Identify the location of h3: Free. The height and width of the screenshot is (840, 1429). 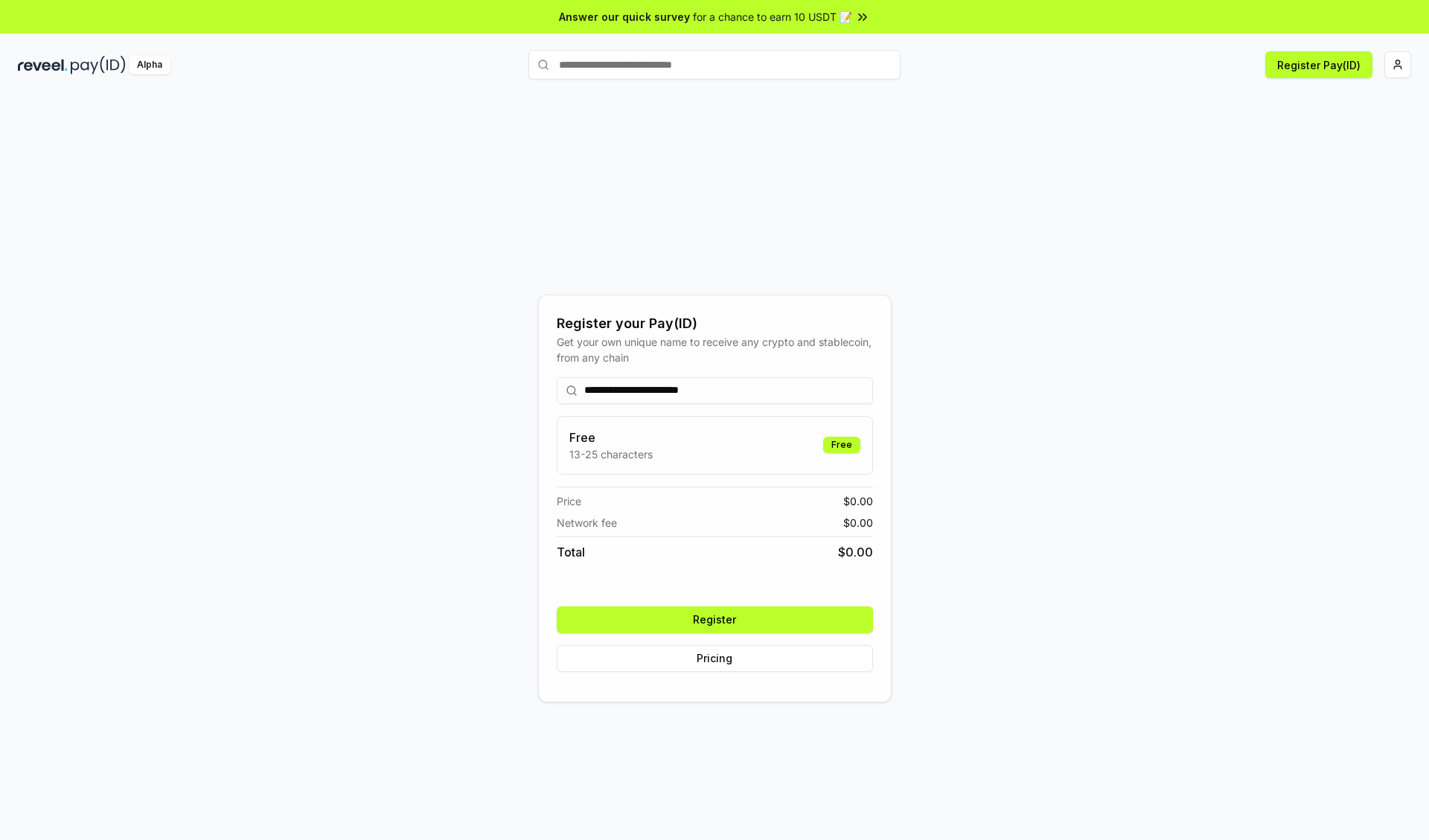
(611, 437).